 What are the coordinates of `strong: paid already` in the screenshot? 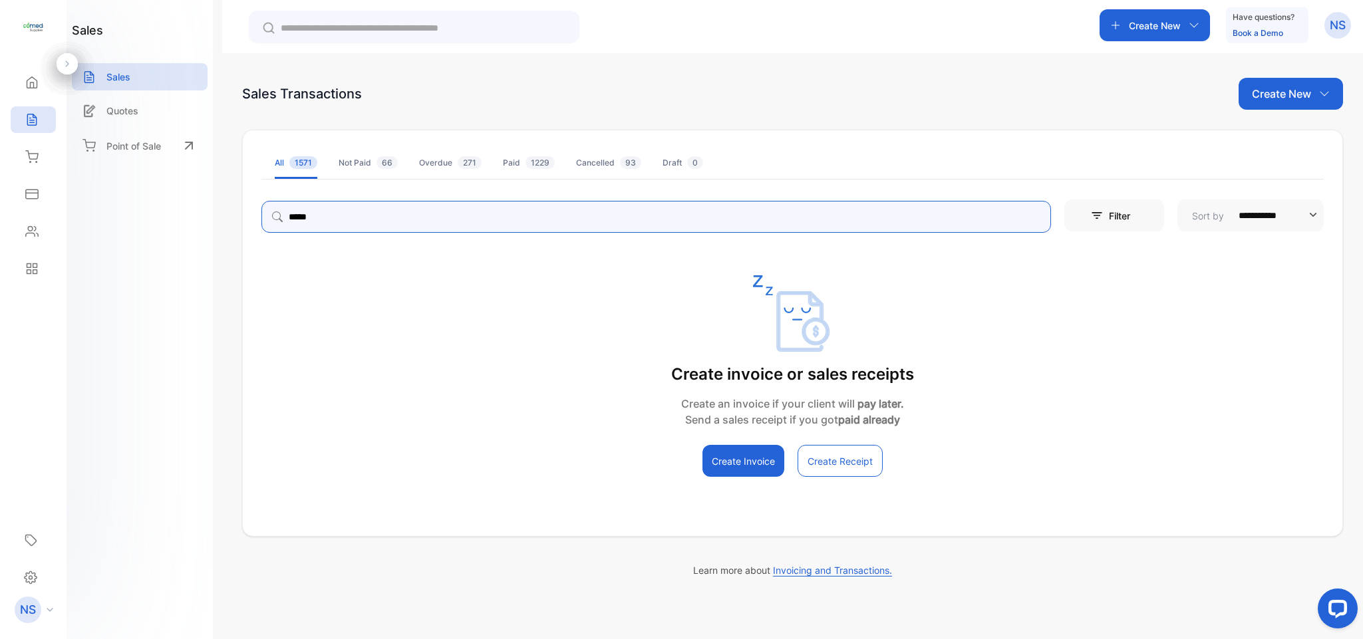 It's located at (869, 420).